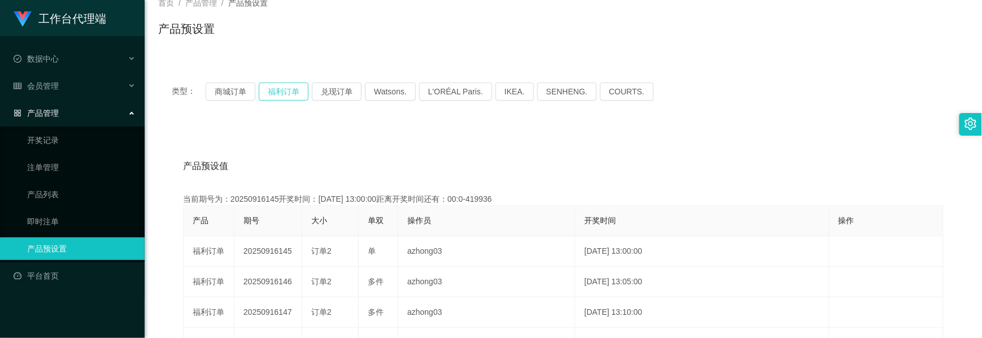  What do you see at coordinates (376, 220) in the screenshot?
I see `span: 单双` at bounding box center [376, 220].